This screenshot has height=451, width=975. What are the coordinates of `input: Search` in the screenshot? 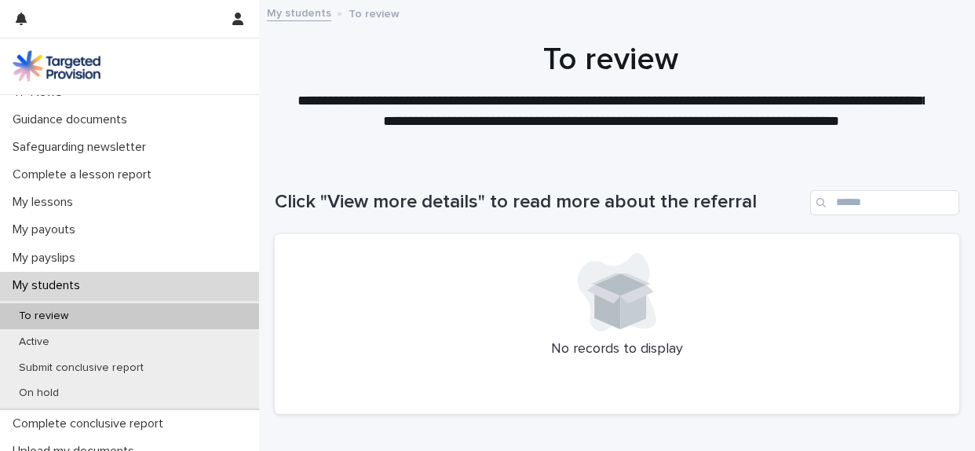 It's located at (885, 203).